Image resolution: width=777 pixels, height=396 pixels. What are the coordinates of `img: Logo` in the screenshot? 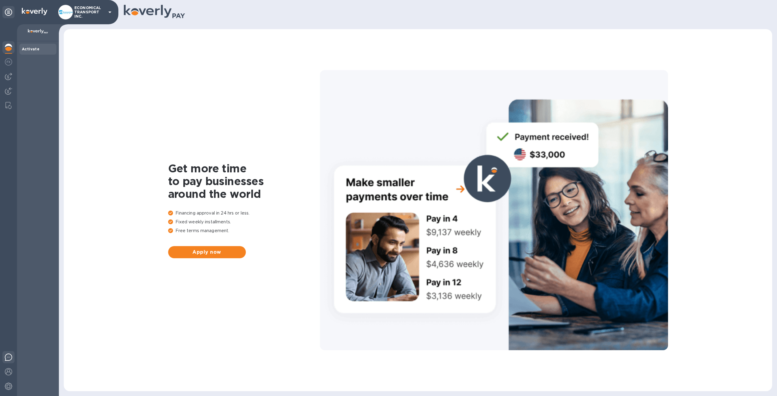 It's located at (35, 12).